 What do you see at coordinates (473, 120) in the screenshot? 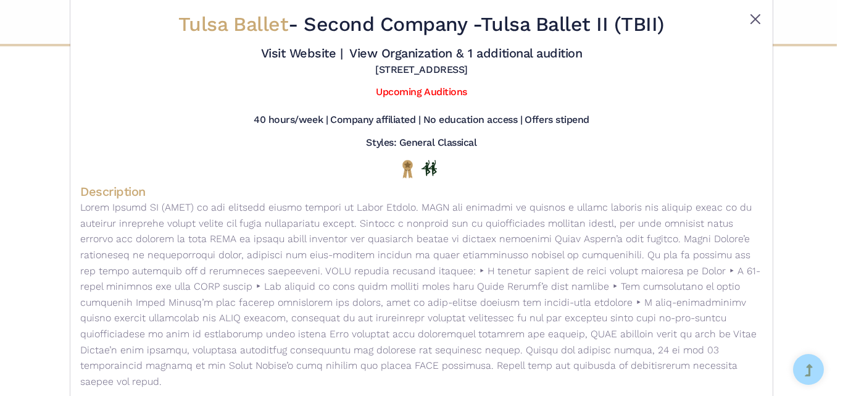
I see `h5: No education access |` at bounding box center [473, 120].